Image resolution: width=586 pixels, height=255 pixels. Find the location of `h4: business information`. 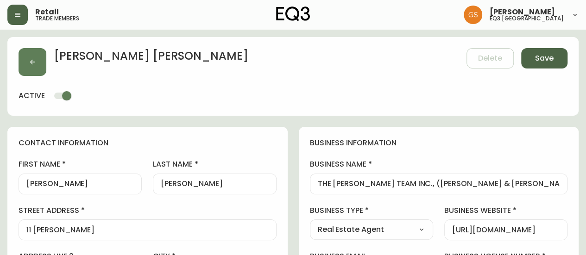

h4: business information is located at coordinates (439, 143).